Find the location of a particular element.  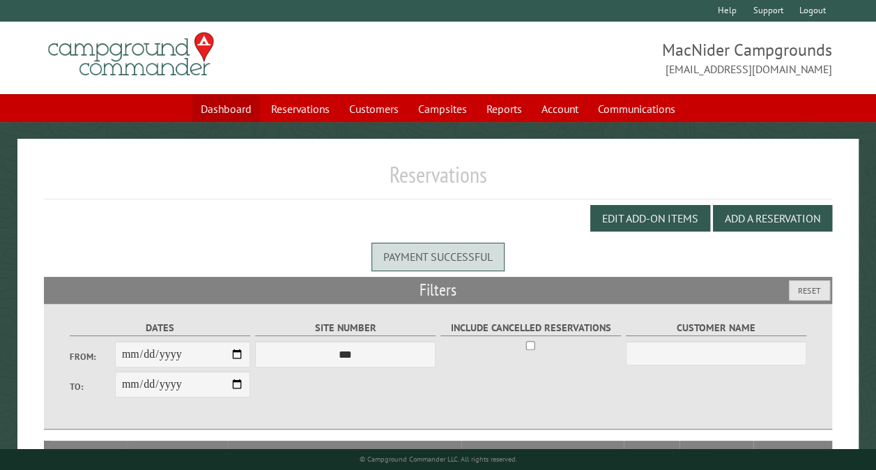

th: Site is located at coordinates (89, 453).